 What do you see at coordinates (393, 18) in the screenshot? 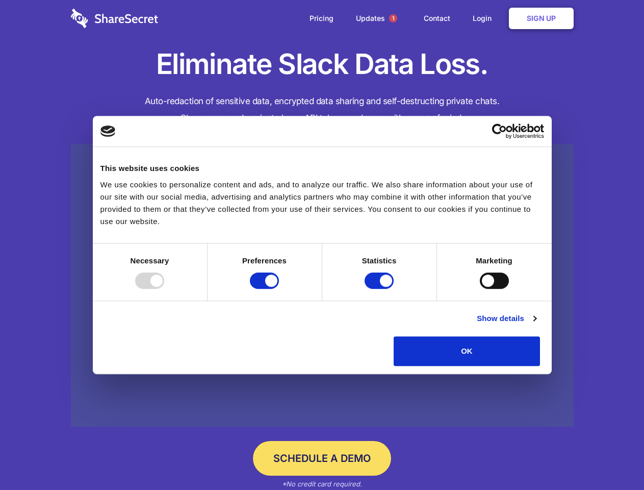
I see `span: 1` at bounding box center [393, 18].